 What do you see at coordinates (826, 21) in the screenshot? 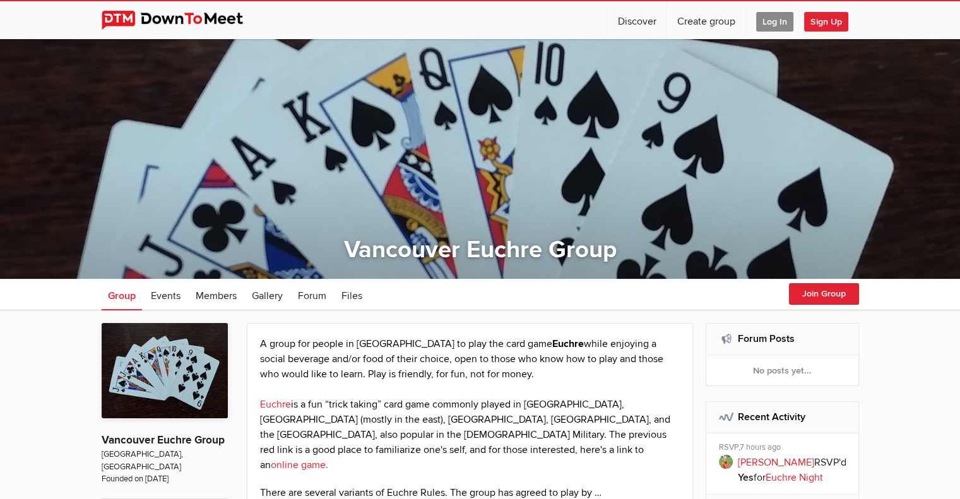
I see `span: Sign Up` at bounding box center [826, 21].